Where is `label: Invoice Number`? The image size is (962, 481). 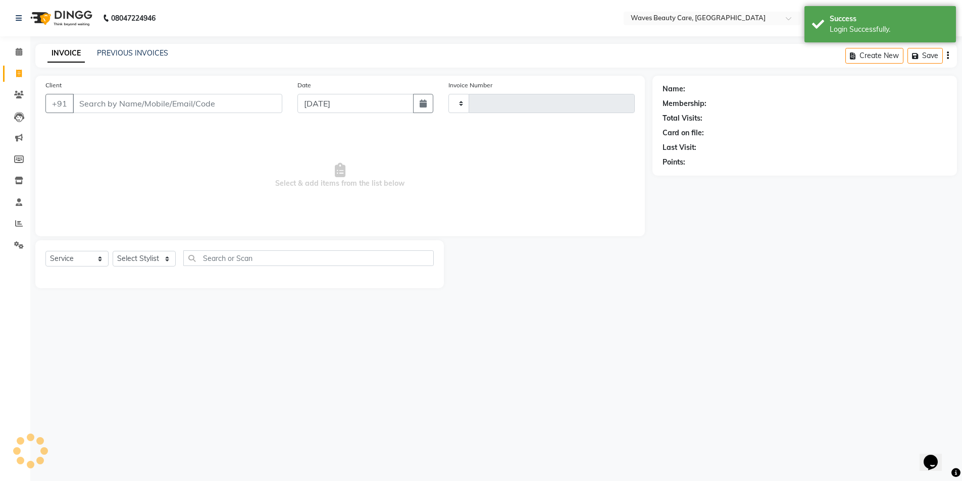 label: Invoice Number is located at coordinates (470, 85).